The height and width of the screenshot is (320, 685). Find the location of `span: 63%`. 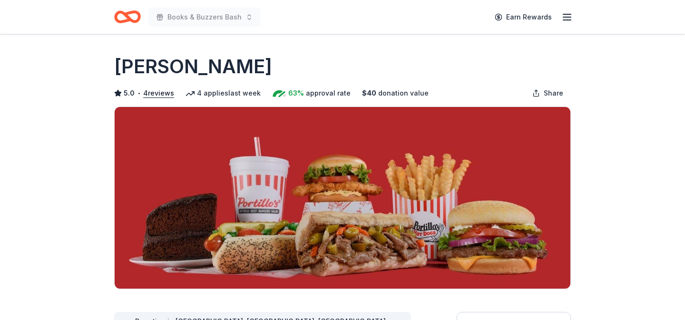

span: 63% is located at coordinates (296, 93).